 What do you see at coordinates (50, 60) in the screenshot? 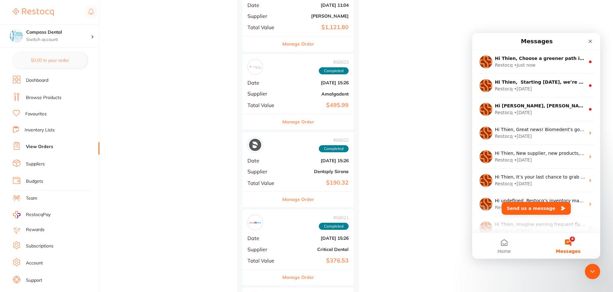
I see `button: $0.00 in your order` at bounding box center [50, 60].